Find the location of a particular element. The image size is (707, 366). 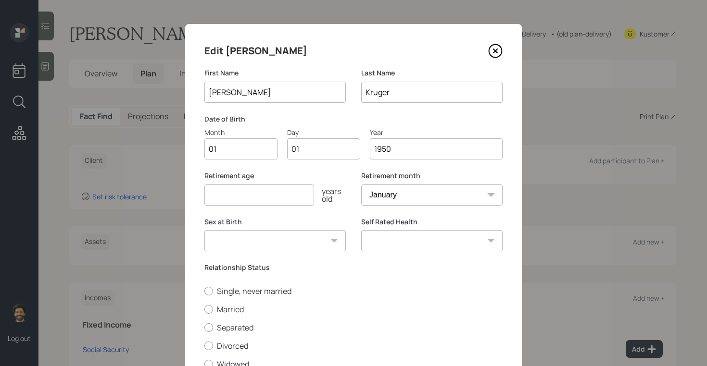

div: Year is located at coordinates (436, 132).